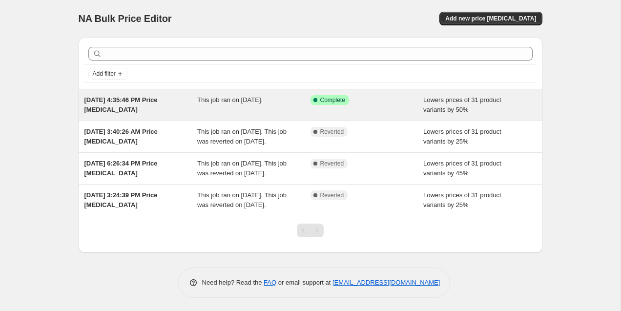 The height and width of the screenshot is (311, 621). What do you see at coordinates (310, 230) in the screenshot?
I see `nav: Pagination` at bounding box center [310, 230].